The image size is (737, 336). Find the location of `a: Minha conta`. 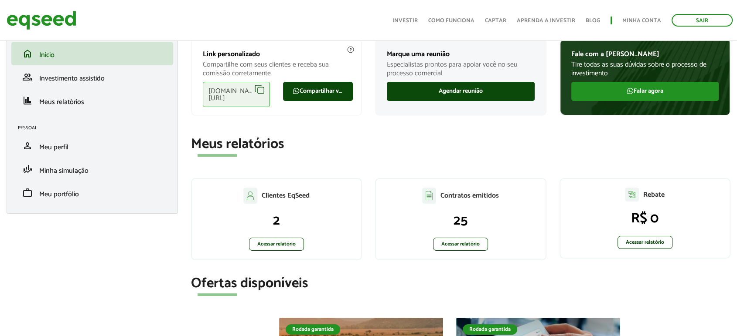

a: Minha conta is located at coordinates (641, 20).